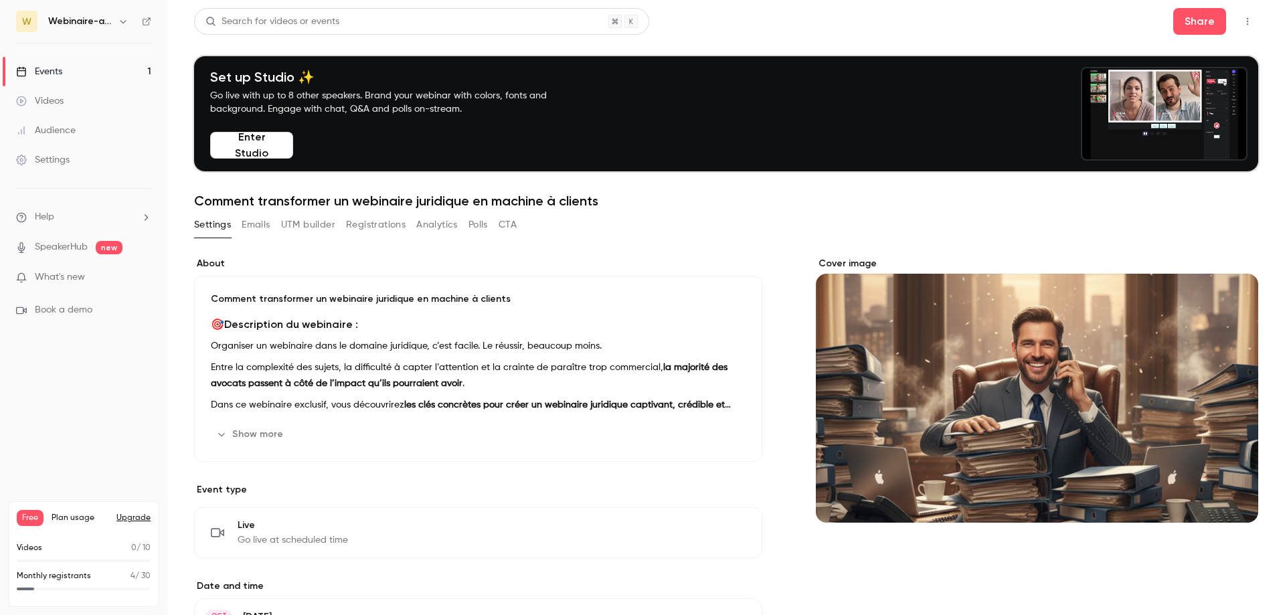 The width and height of the screenshot is (1285, 615). What do you see at coordinates (61, 247) in the screenshot?
I see `a: SpeakerHub` at bounding box center [61, 247].